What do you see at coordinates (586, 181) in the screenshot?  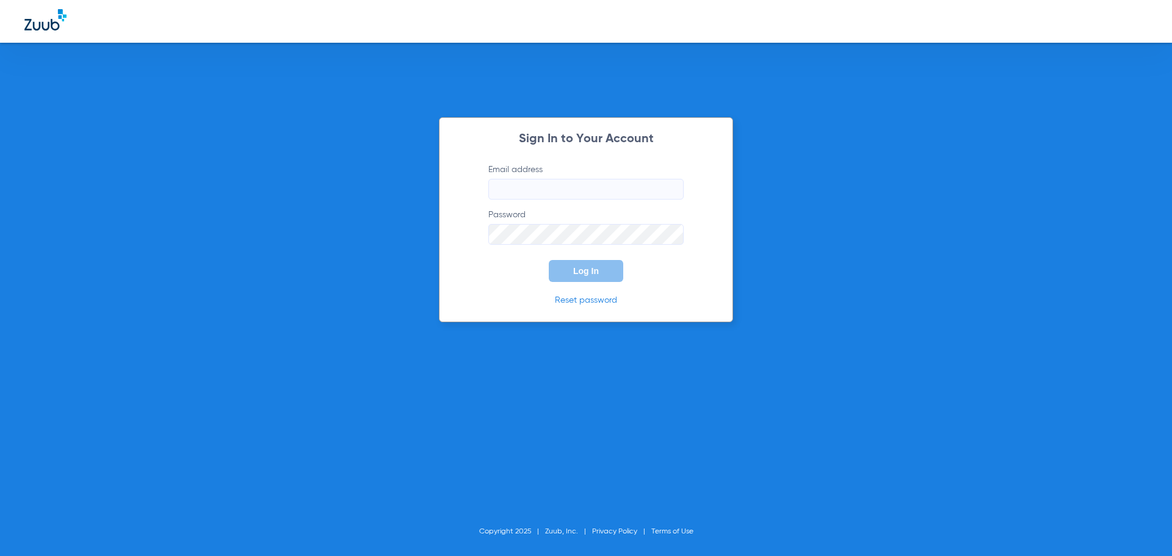 I see `label: Email address` at bounding box center [586, 181].